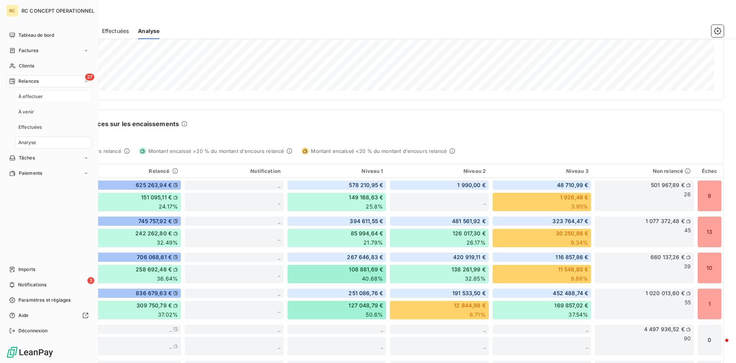  Describe the element at coordinates (470, 306) in the screenshot. I see `span: 12 844,98 €` at that location.